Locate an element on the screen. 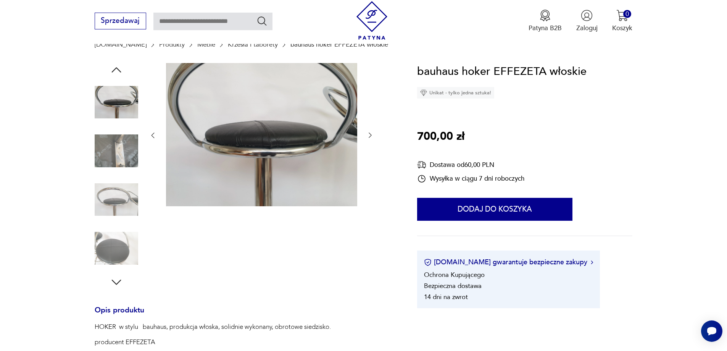 This screenshot has height=351, width=727. img: Ikona certyfikatu is located at coordinates (428, 262).